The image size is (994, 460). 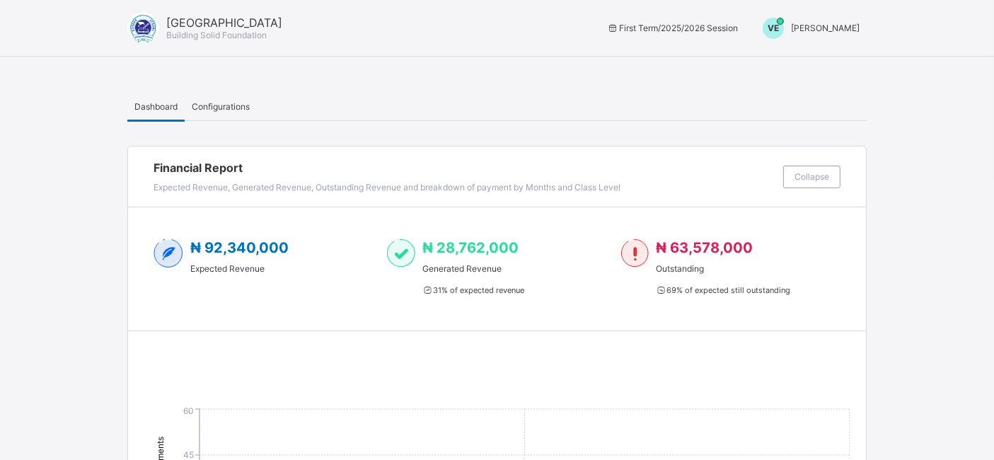 What do you see at coordinates (473, 290) in the screenshot?
I see `span: 31 % of expected revenue` at bounding box center [473, 290].